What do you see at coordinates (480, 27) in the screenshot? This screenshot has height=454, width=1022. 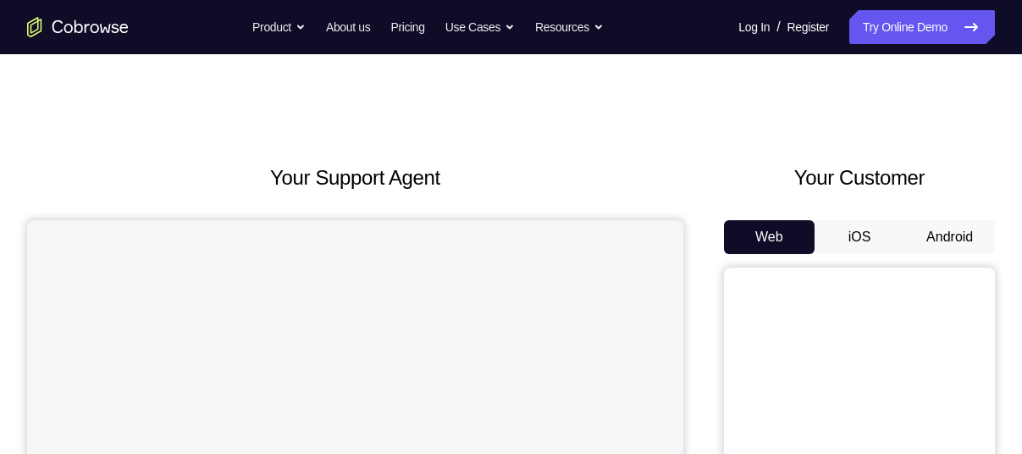 I see `button: Use Cases` at bounding box center [480, 27].